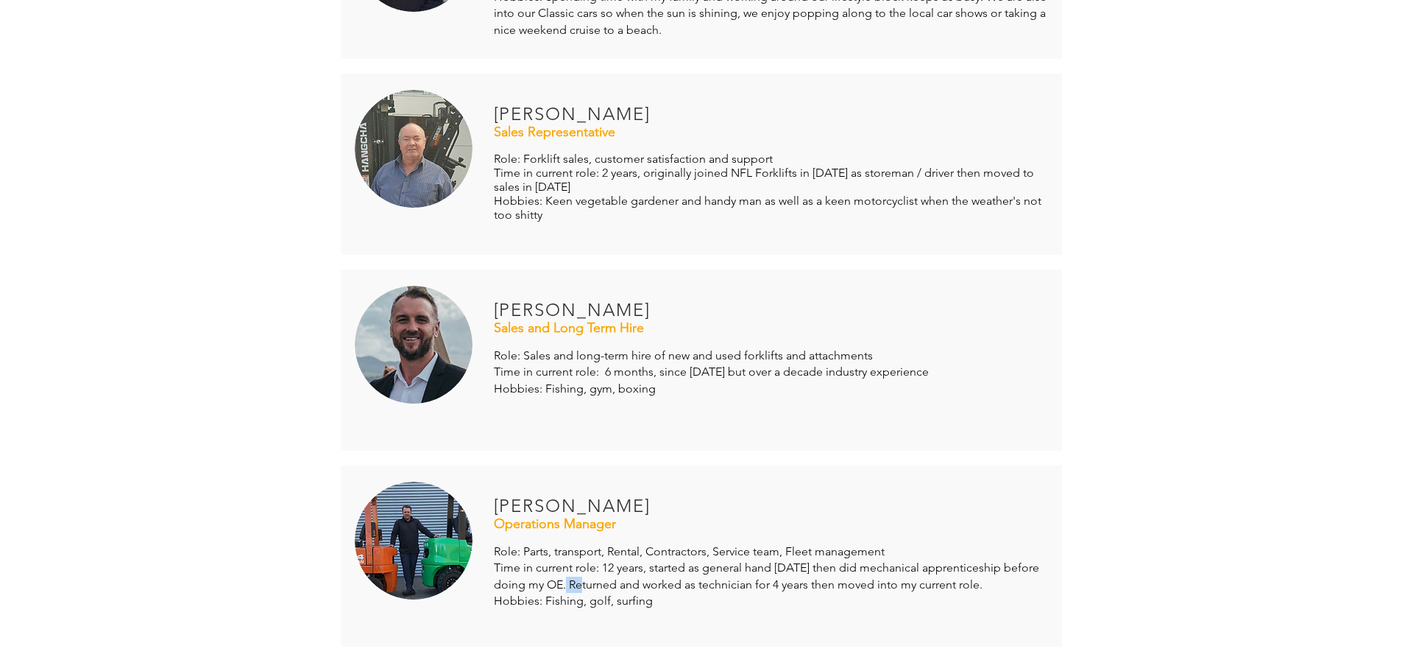  Describe the element at coordinates (575, 388) in the screenshot. I see `span: Hobbies: Fishing, gym, boxing` at that location.